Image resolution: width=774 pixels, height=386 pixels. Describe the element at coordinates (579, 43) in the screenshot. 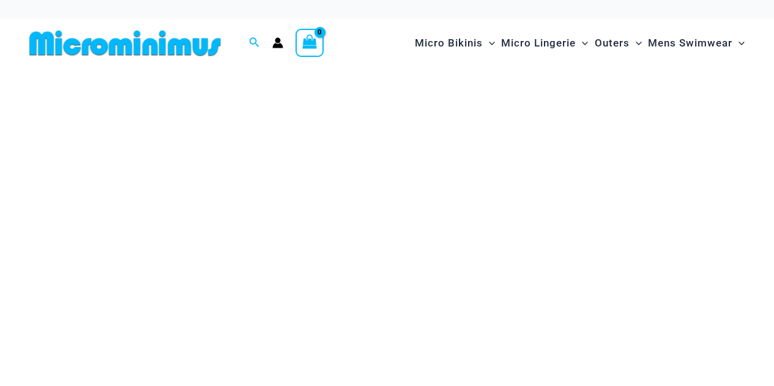

I see `nav: Site Navigation` at that location.